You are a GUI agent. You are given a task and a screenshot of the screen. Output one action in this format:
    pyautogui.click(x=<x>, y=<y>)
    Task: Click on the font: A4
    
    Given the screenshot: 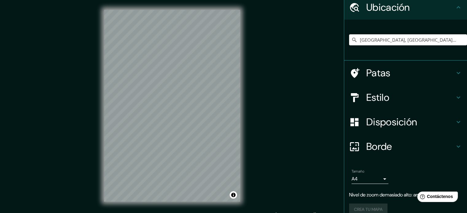 What is the action you would take?
    pyautogui.click(x=354, y=179)
    